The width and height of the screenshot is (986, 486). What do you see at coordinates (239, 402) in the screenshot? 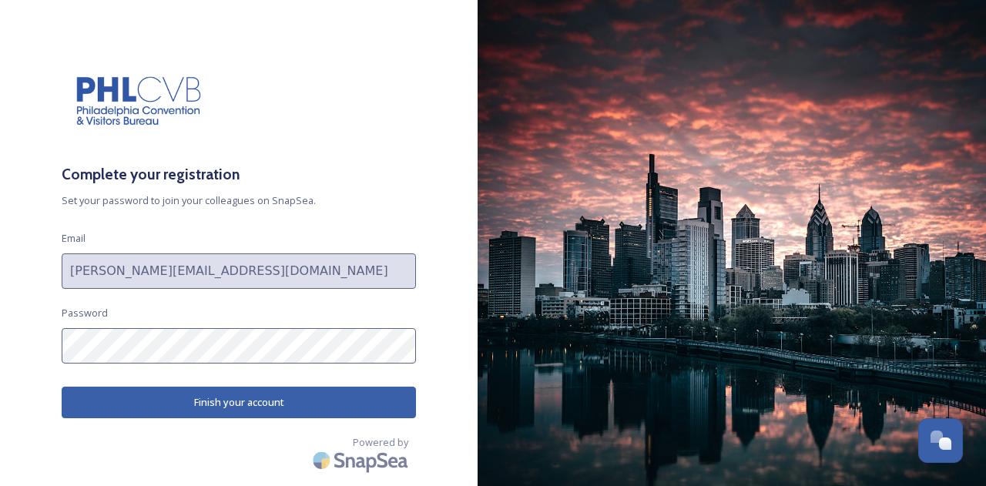
I see `button: Finish your account` at bounding box center [239, 402].